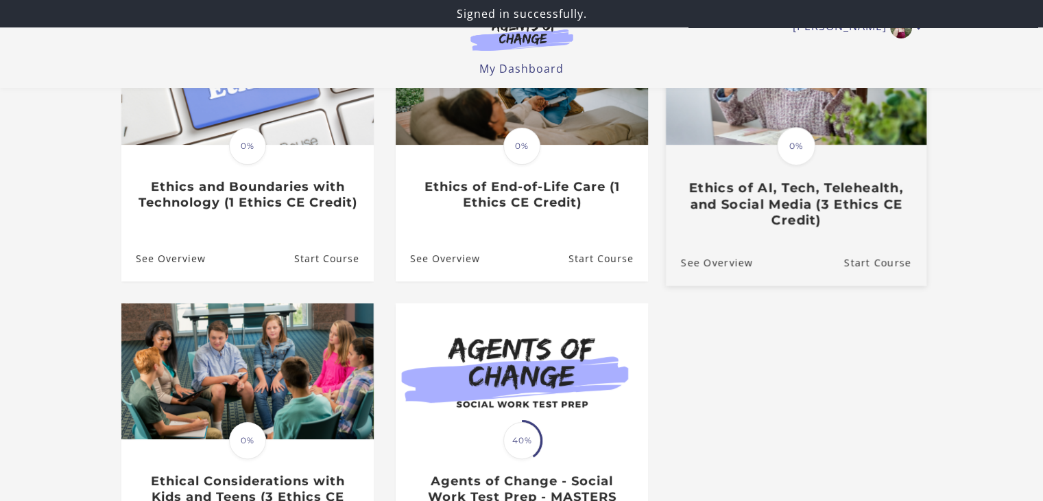 The height and width of the screenshot is (501, 1043). I want to click on a: Ethics of End-of-Life Care (1 Ethics CE Credit): Resume Course, so click(608, 259).